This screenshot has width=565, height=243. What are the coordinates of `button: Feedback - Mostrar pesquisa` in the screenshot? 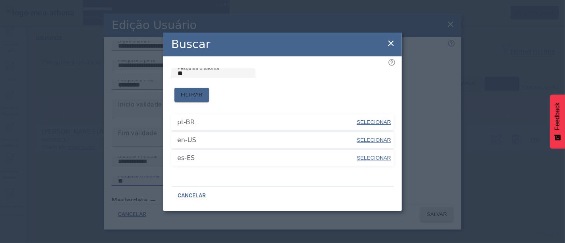 It's located at (558, 122).